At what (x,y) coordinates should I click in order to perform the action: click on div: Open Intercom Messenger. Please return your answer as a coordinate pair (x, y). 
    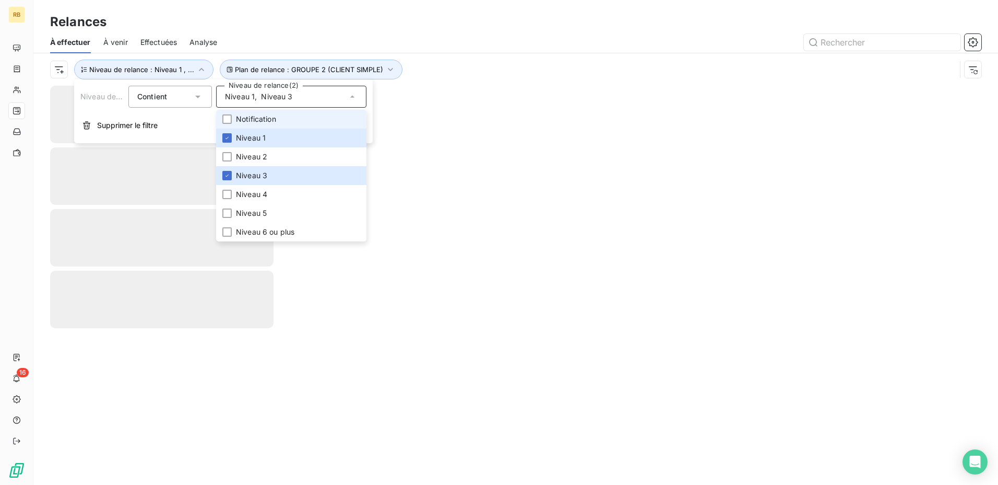
    Looking at the image, I should click on (975, 462).